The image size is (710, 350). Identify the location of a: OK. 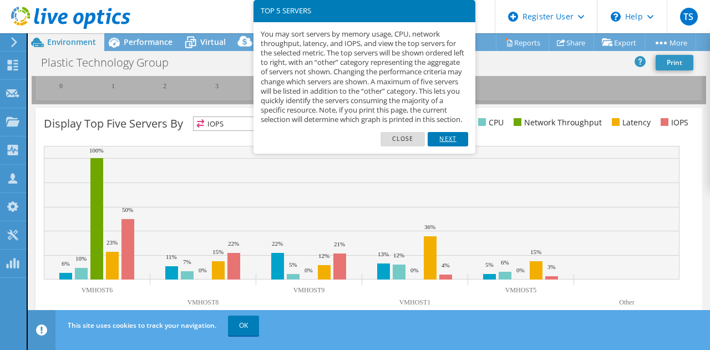
(244, 326).